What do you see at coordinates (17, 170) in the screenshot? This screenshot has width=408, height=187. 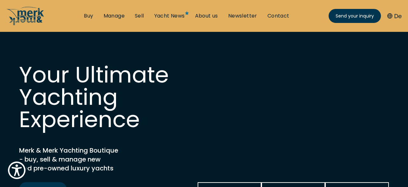 I see `button: Show Accessibility Preferences` at bounding box center [17, 170].